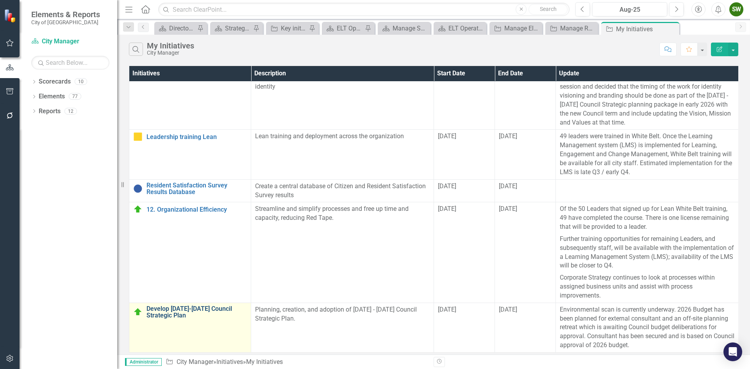 The width and height of the screenshot is (750, 369). Describe the element at coordinates (182, 28) in the screenshot. I see `div: Directorate Action Plan` at that location.